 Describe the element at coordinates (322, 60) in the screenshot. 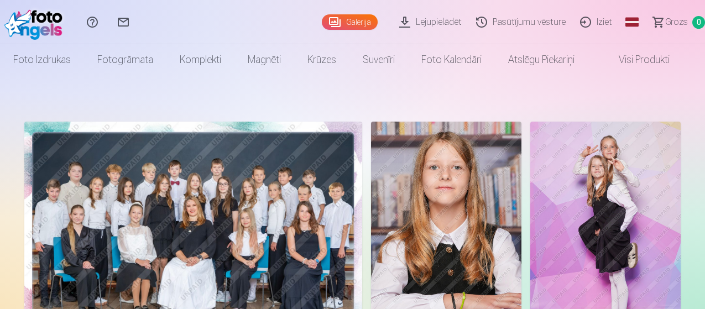

I see `a: Krūzes` at that location.